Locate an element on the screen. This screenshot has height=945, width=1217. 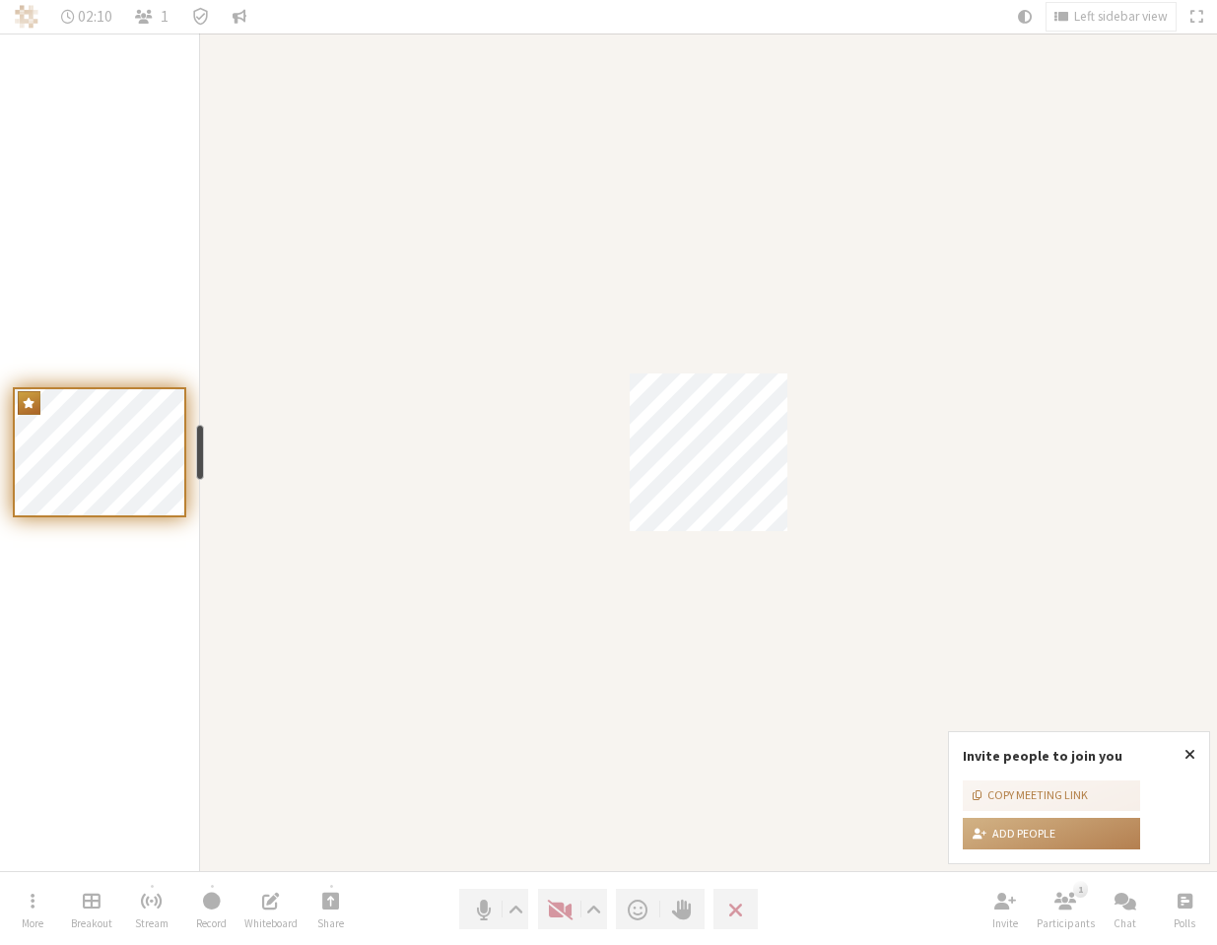
button: Fullscreen is located at coordinates (1196, 17).